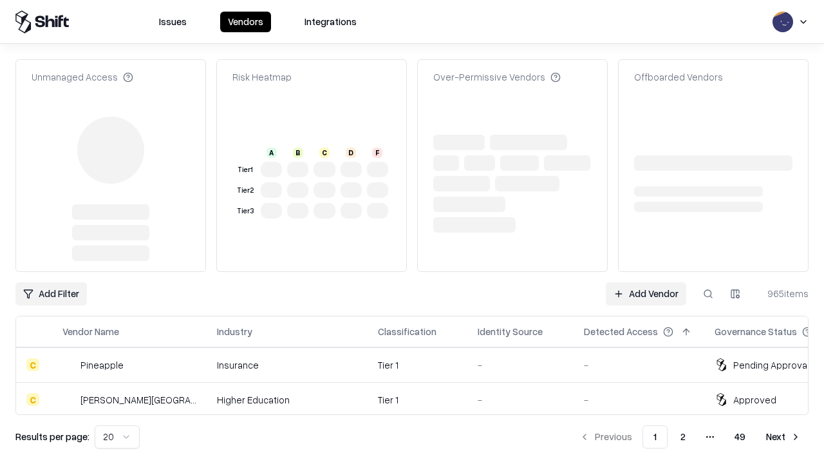 This screenshot has width=824, height=464. What do you see at coordinates (287, 364) in the screenshot?
I see `div: Insurance` at bounding box center [287, 364].